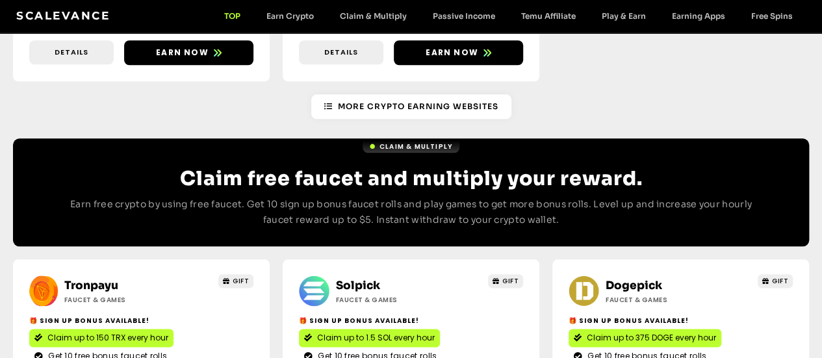 The height and width of the screenshot is (358, 822). Describe the element at coordinates (772, 16) in the screenshot. I see `a: Free Spins` at that location.